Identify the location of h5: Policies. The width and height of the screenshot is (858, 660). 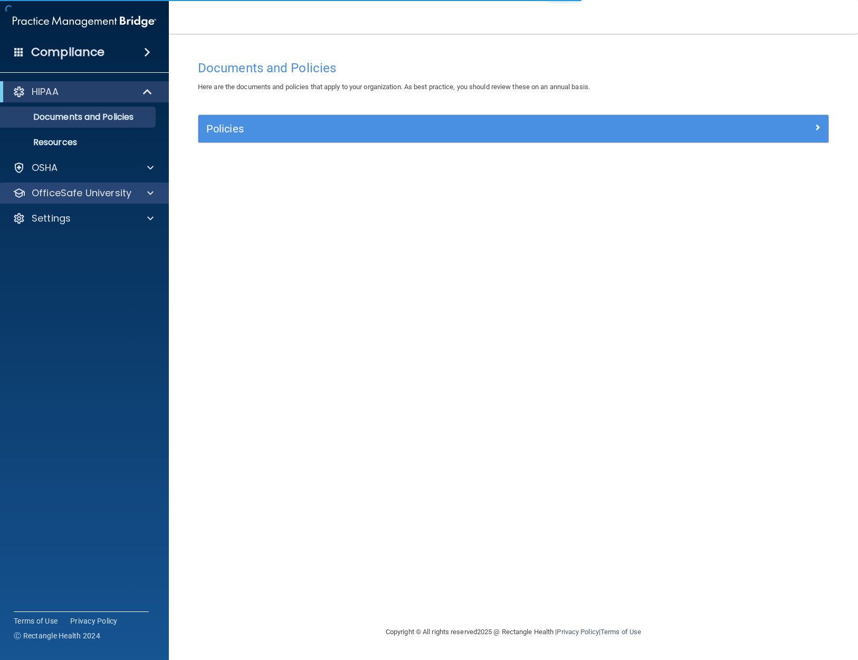
(435, 129).